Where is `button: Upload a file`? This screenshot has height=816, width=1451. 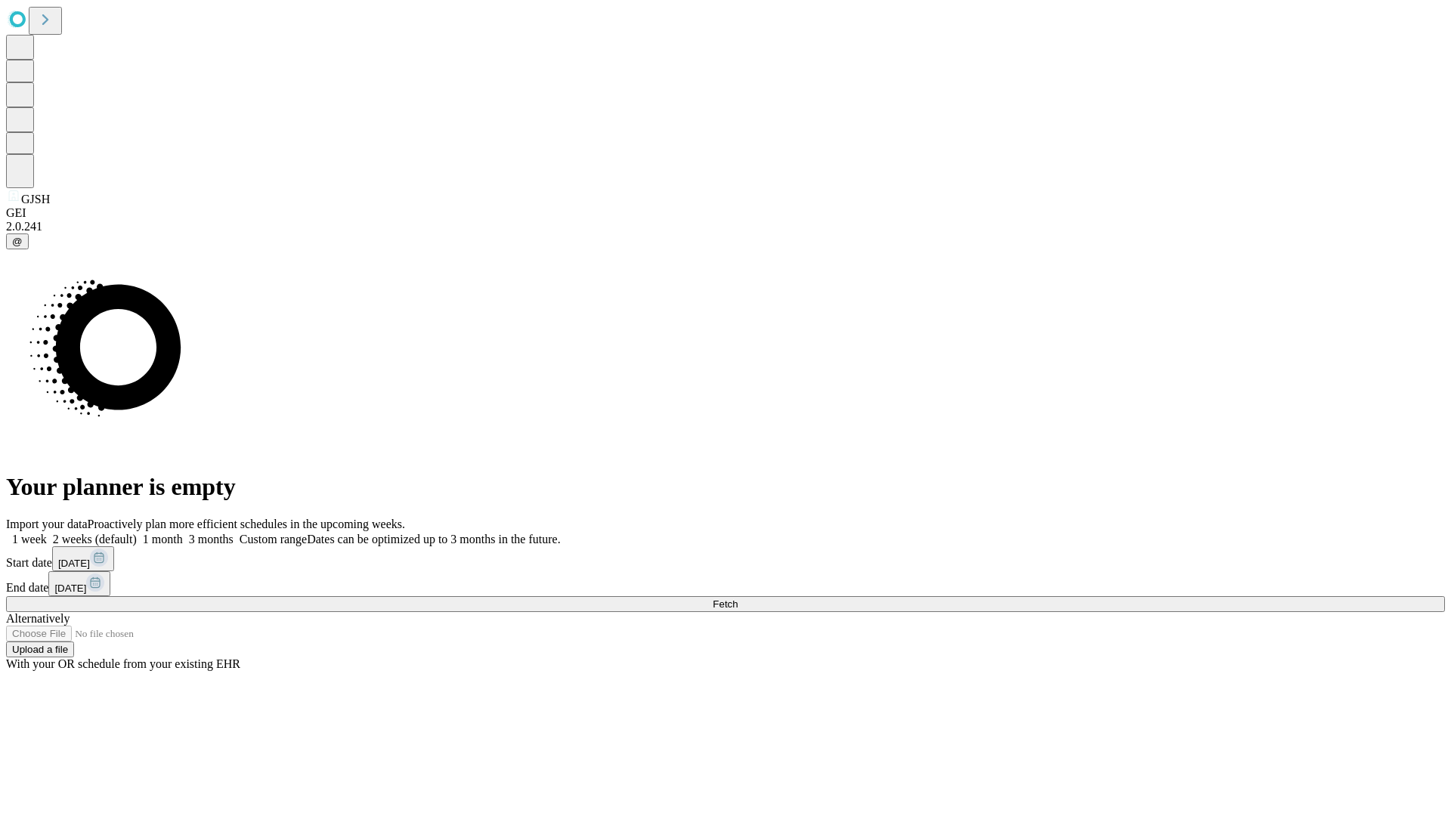 button: Upload a file is located at coordinates (40, 649).